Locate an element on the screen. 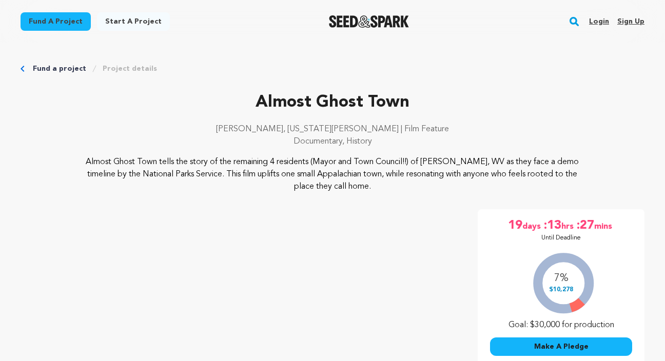 The width and height of the screenshot is (665, 361). span: 19 is located at coordinates (515, 226).